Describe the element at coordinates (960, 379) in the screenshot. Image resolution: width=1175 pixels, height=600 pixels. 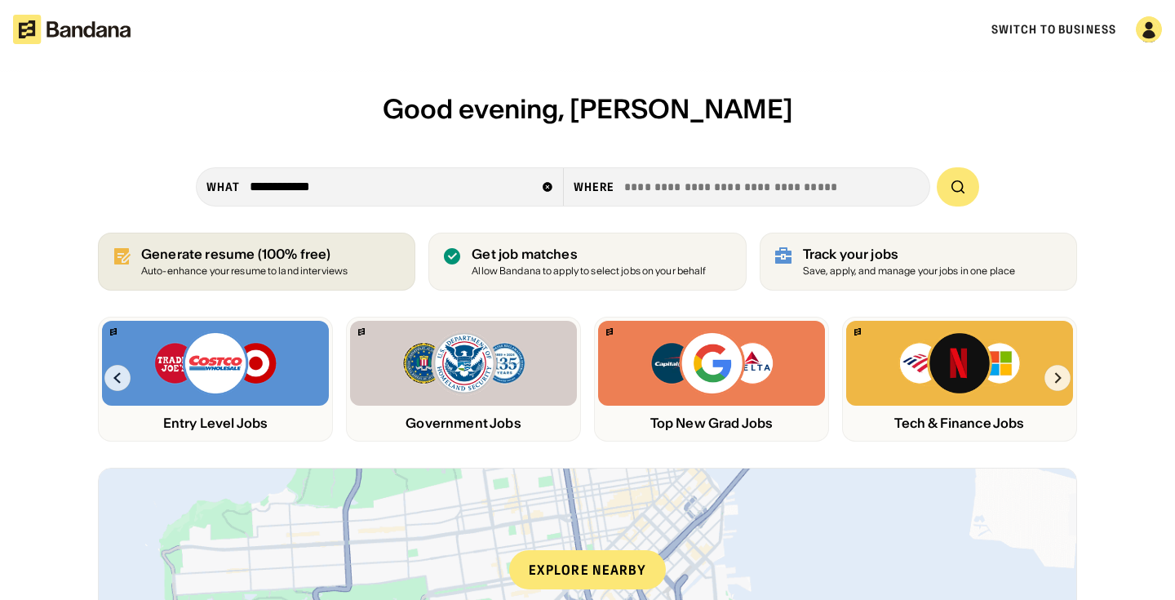
I see `a: Bandana logoBank of America, Netflix, Microsoft logosTech & Finance Jobs` at that location.